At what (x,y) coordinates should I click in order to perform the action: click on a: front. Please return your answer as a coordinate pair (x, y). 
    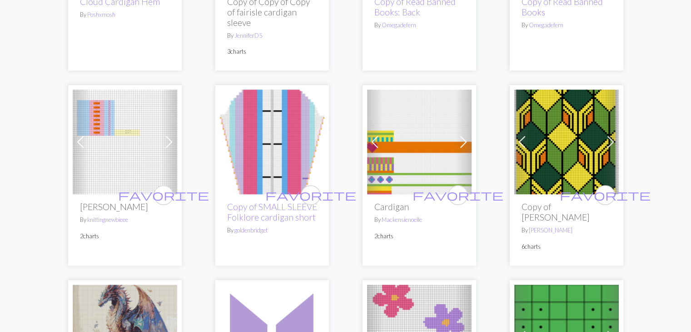
    Looking at the image, I should click on (567, 140).